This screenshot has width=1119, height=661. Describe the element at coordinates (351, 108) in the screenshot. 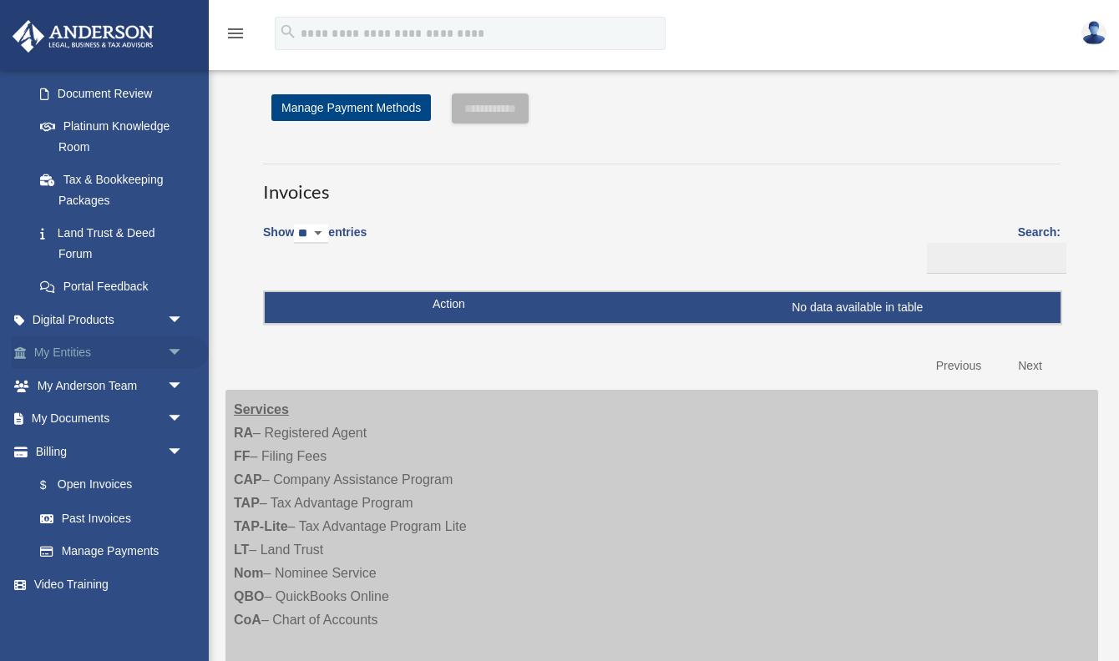

I see `a: Manage Payment Methods` at that location.